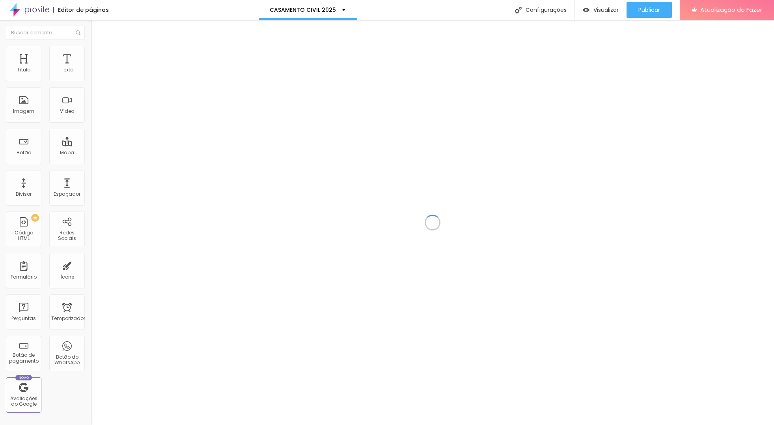  I want to click on font: Texto, so click(67, 69).